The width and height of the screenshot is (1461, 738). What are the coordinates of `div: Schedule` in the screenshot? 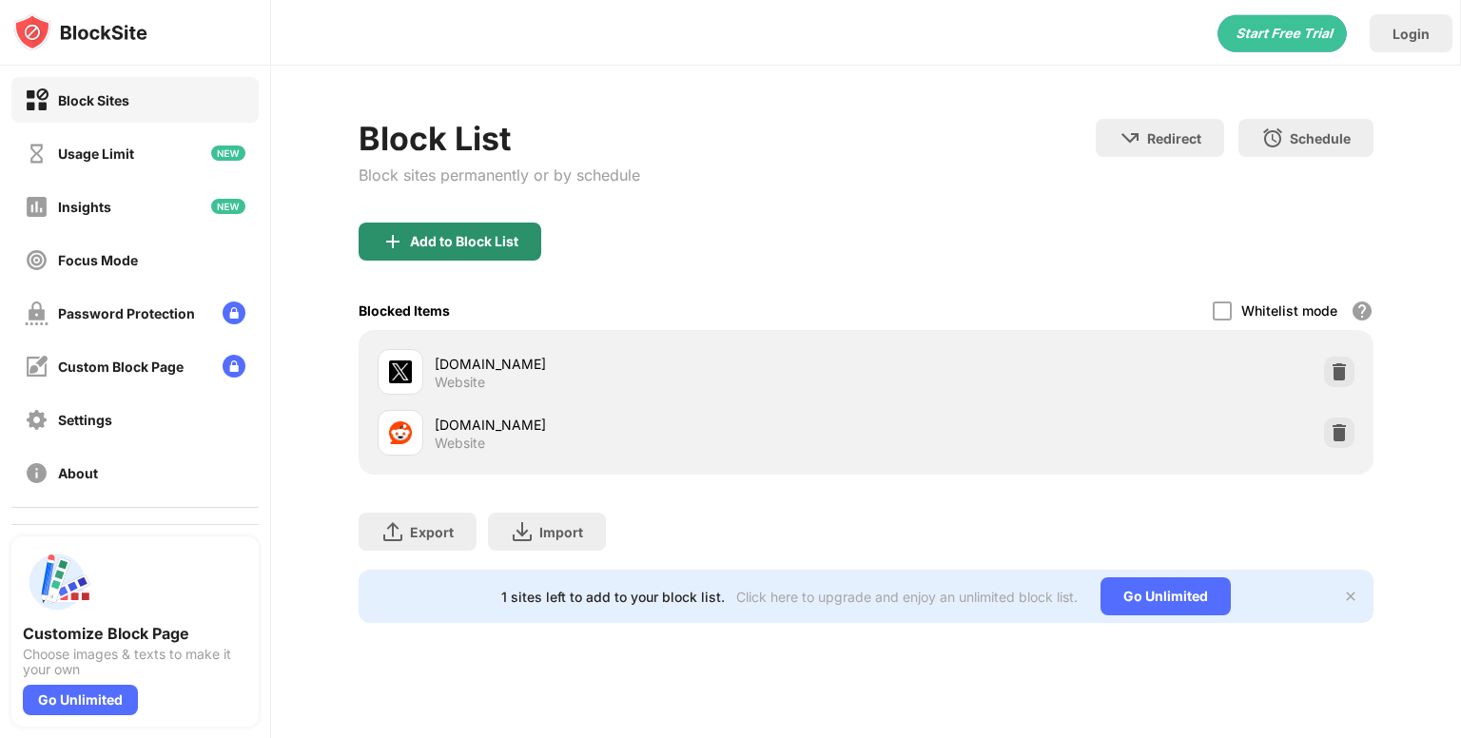 It's located at (1320, 138).